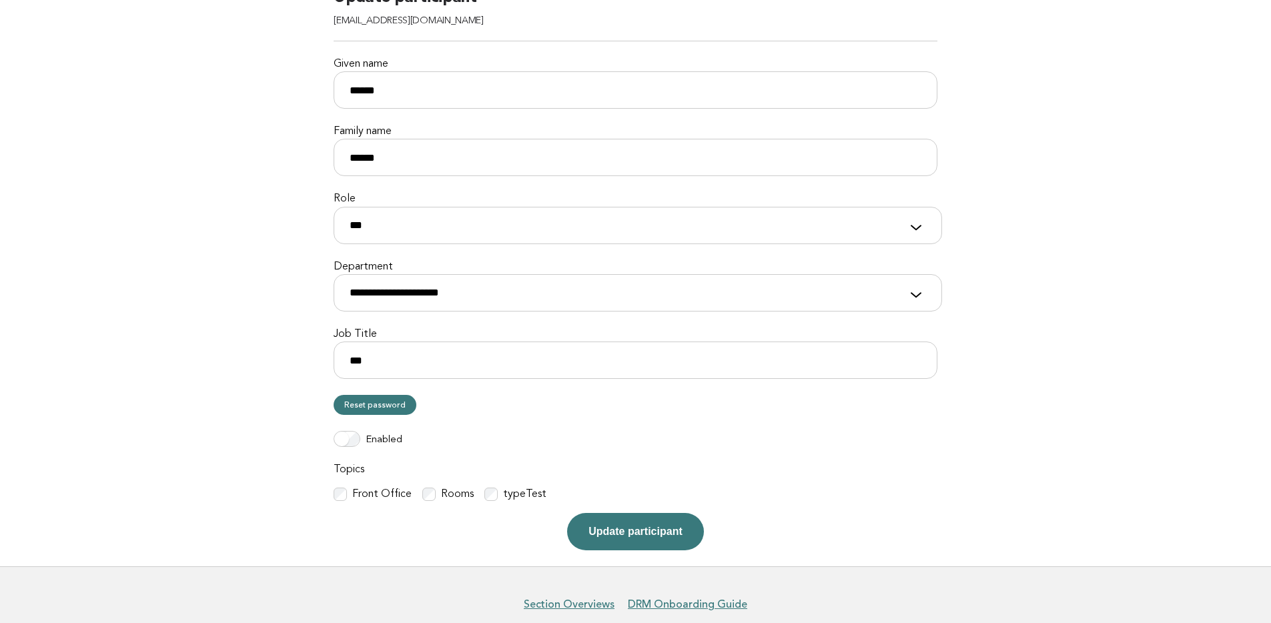 The width and height of the screenshot is (1271, 623). Describe the element at coordinates (569, 604) in the screenshot. I see `a: Section Overviews` at that location.